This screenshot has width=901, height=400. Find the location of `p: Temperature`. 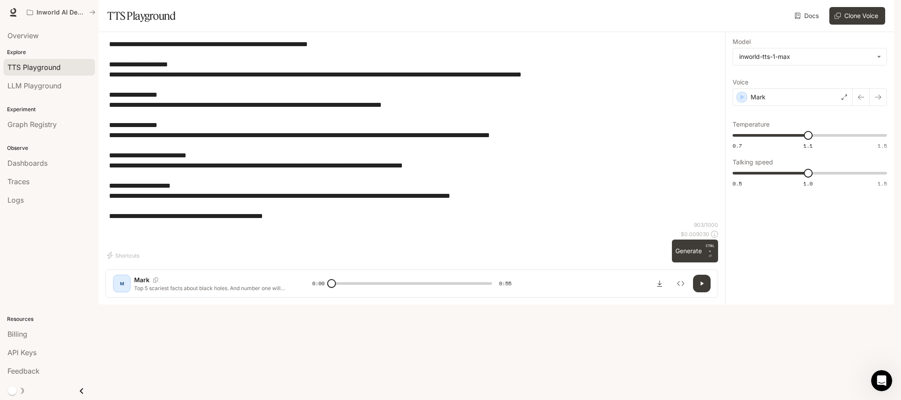

p: Temperature is located at coordinates (751, 124).